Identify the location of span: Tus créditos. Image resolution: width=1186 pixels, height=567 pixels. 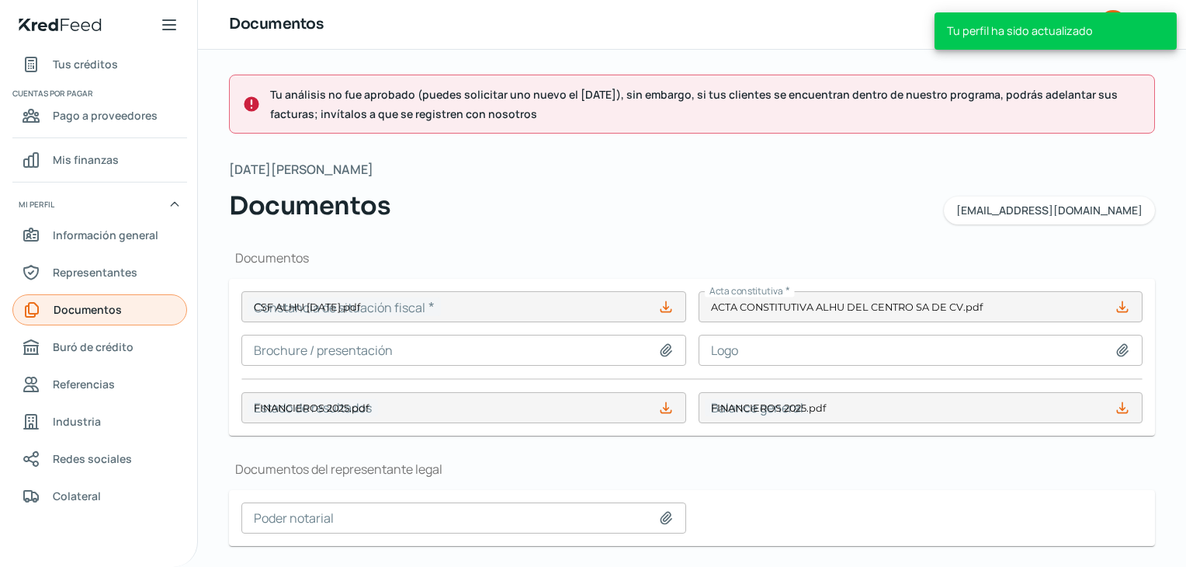
(85, 64).